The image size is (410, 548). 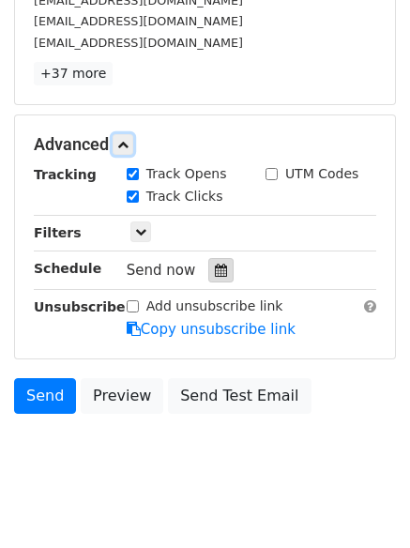 What do you see at coordinates (122, 396) in the screenshot?
I see `a: Preview` at bounding box center [122, 396].